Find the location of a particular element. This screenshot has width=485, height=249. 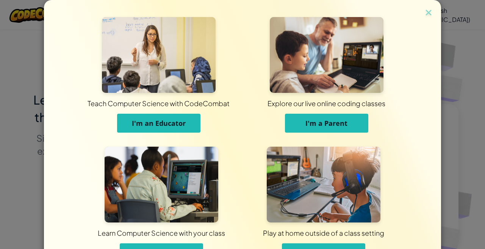

button: I'm a Parent is located at coordinates (326, 123).